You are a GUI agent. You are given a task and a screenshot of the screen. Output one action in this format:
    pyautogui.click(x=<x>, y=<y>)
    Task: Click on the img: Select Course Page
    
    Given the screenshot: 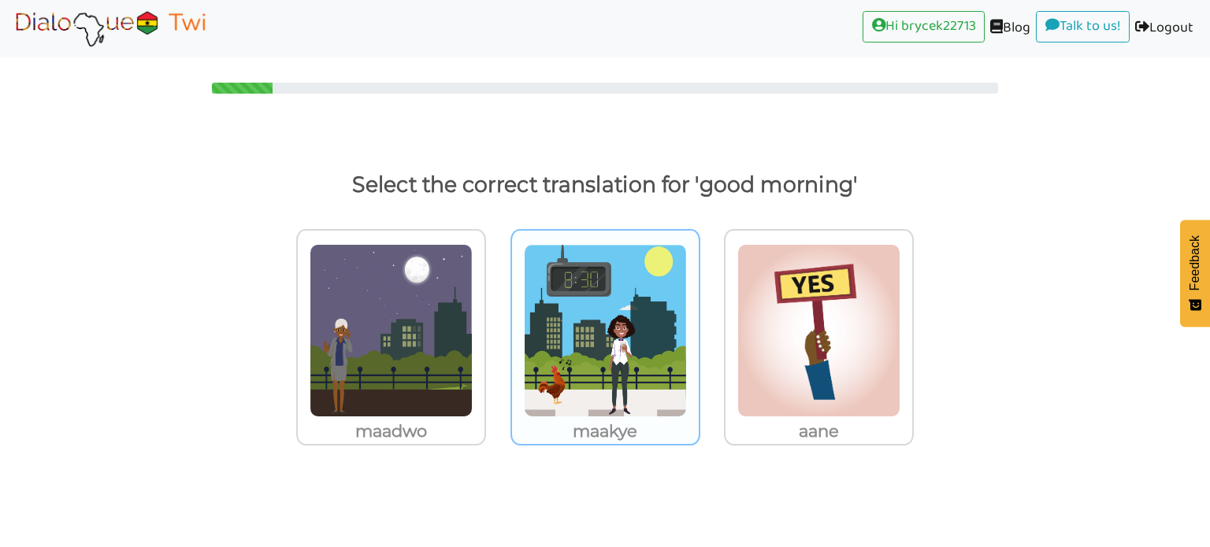 What is the action you would take?
    pyautogui.click(x=110, y=28)
    